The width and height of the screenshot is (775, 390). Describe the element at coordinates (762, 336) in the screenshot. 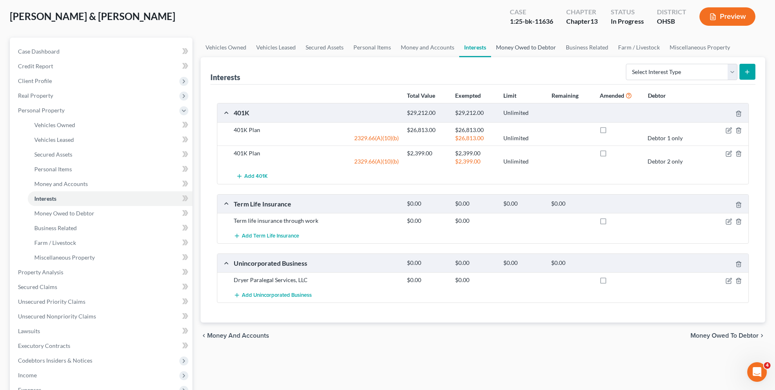

I see `i: chevron_right` at that location.